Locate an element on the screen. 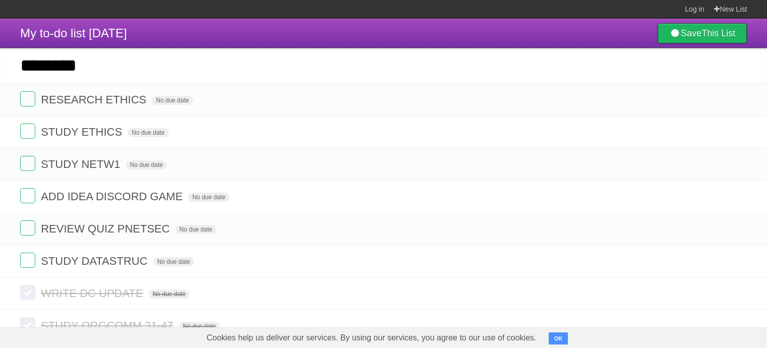 This screenshot has width=767, height=348. b: This List is located at coordinates (718, 33).